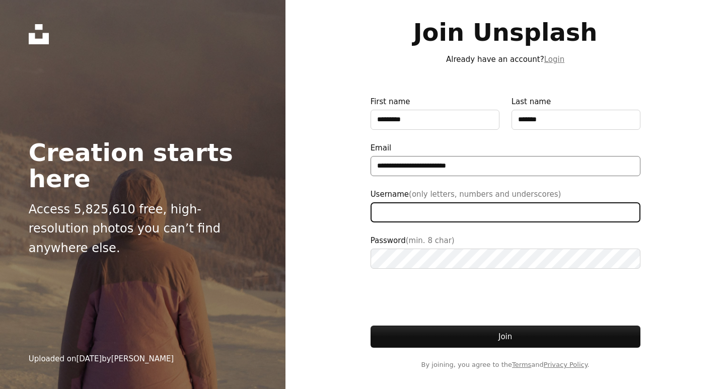 The image size is (725, 389). Describe the element at coordinates (565, 365) in the screenshot. I see `a: Privacy Policy` at that location.